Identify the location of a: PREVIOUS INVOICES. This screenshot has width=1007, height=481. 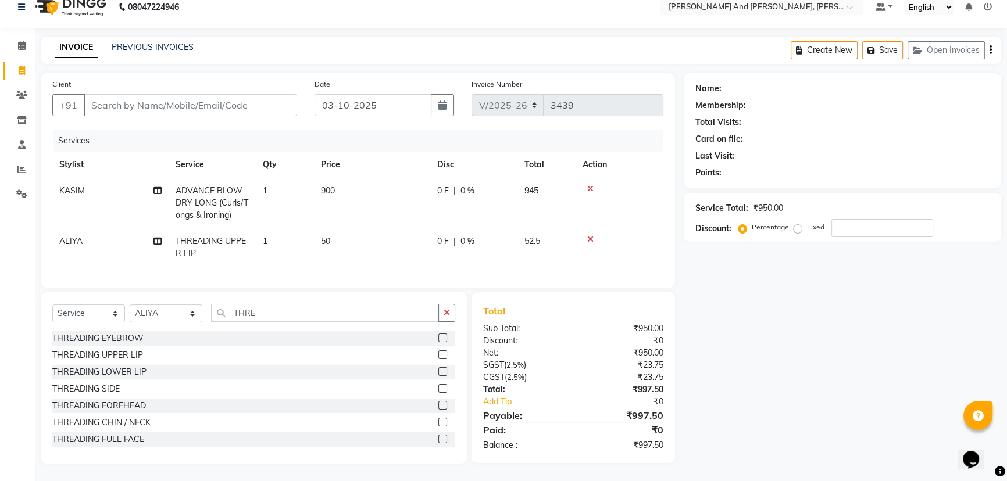
(152, 47).